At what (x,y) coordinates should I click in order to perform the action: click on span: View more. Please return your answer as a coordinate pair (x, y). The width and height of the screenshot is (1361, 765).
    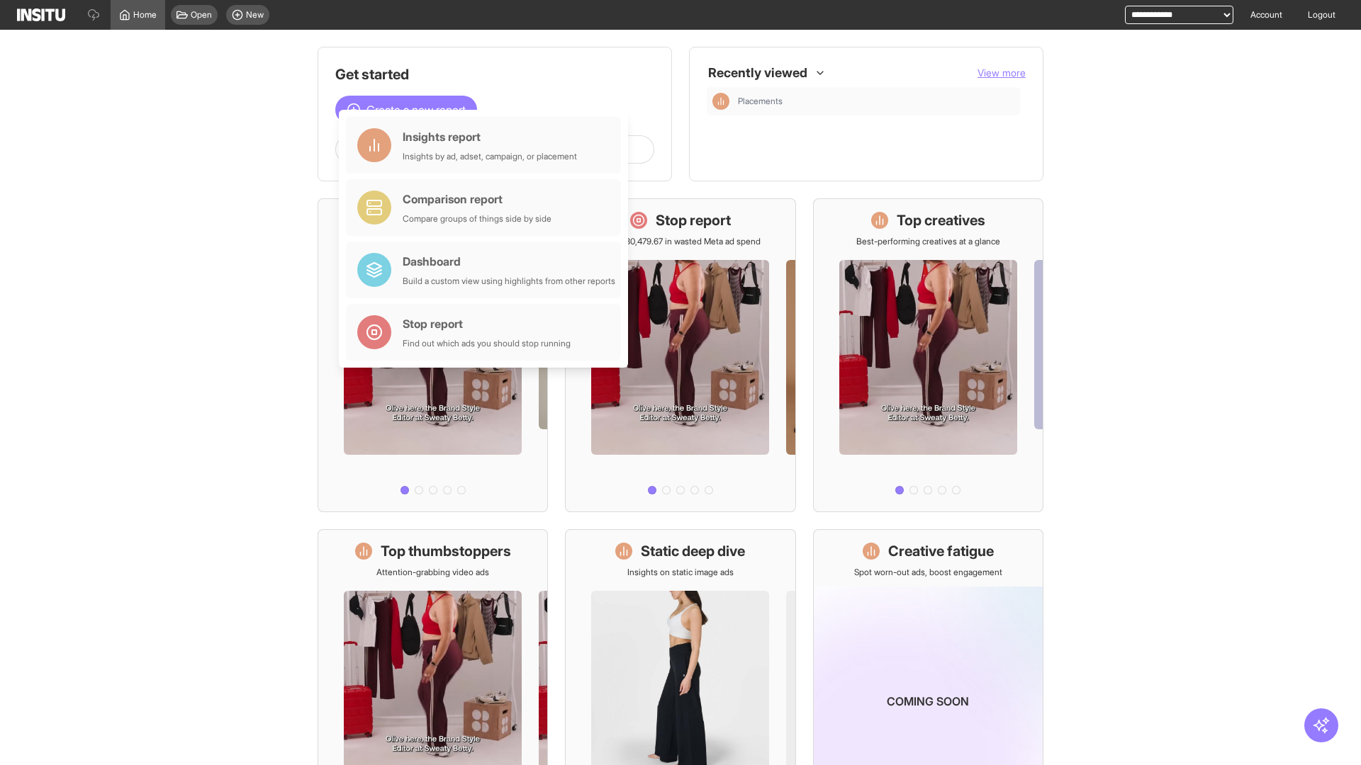
    Looking at the image, I should click on (1001, 72).